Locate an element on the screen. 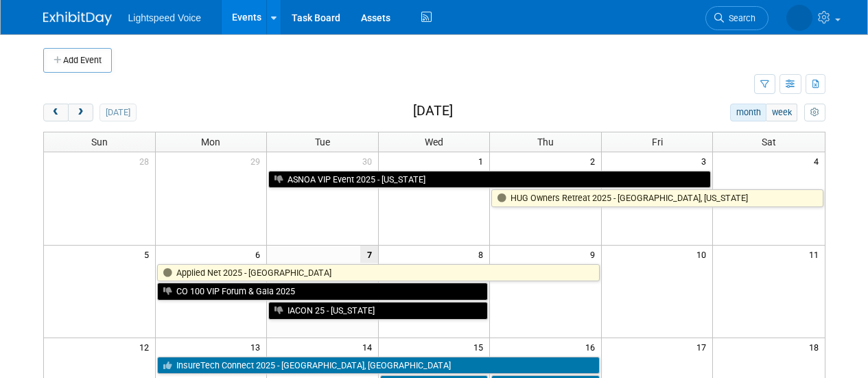  span: 6 is located at coordinates (260, 254).